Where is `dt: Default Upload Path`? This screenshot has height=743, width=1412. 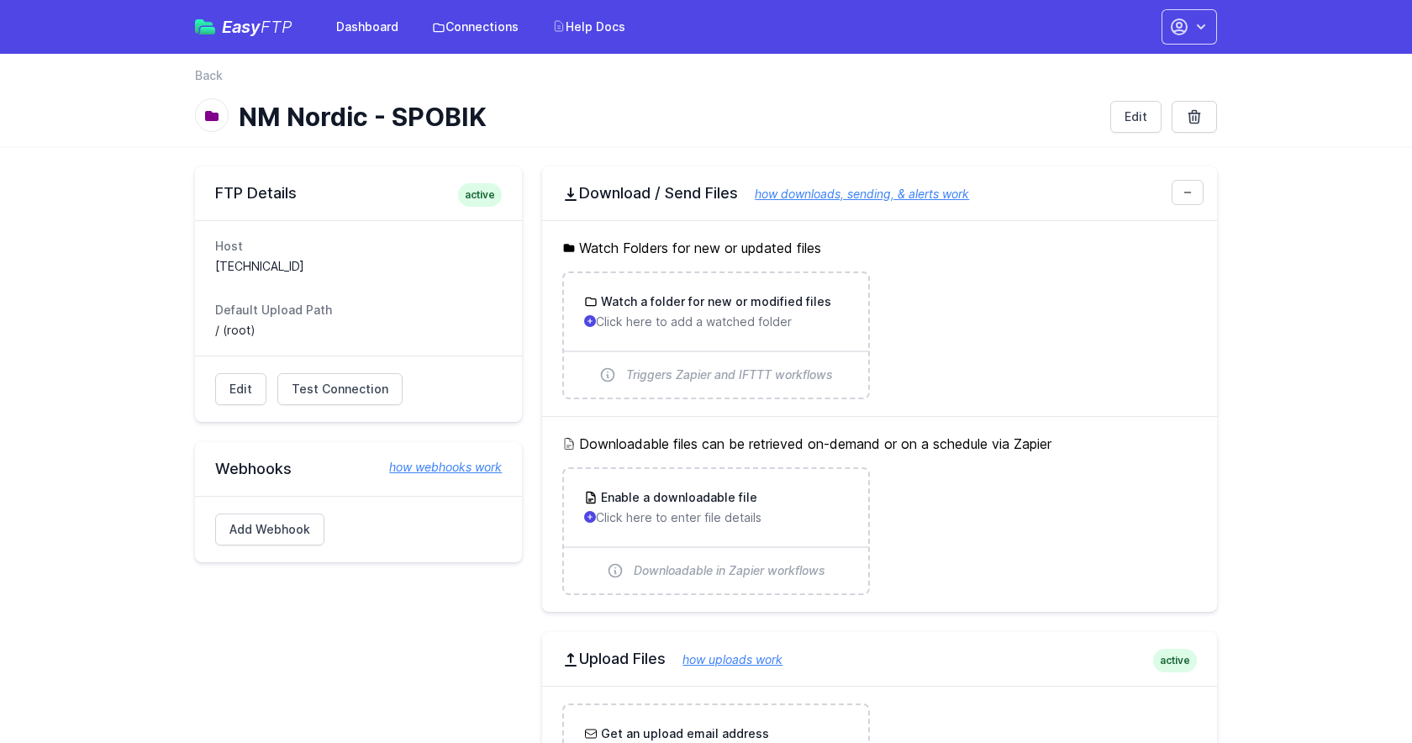 dt: Default Upload Path is located at coordinates (358, 310).